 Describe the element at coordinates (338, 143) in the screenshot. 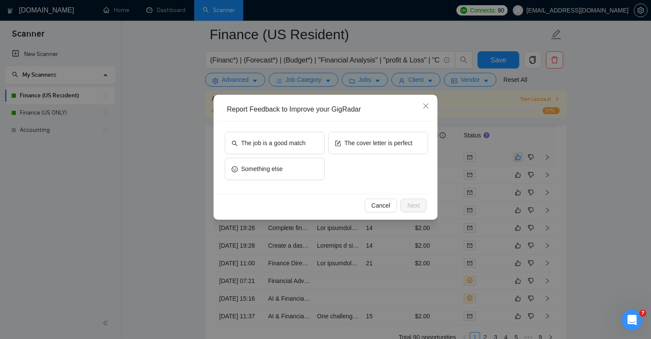

I see `span: form` at that location.